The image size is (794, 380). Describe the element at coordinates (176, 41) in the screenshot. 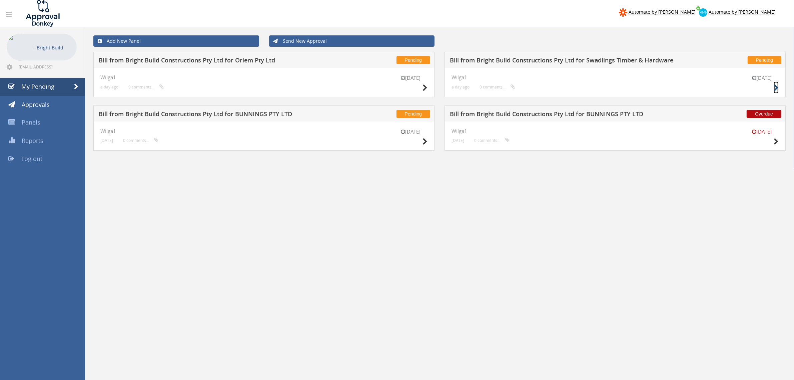

I see `a: Add New Panel` at that location.